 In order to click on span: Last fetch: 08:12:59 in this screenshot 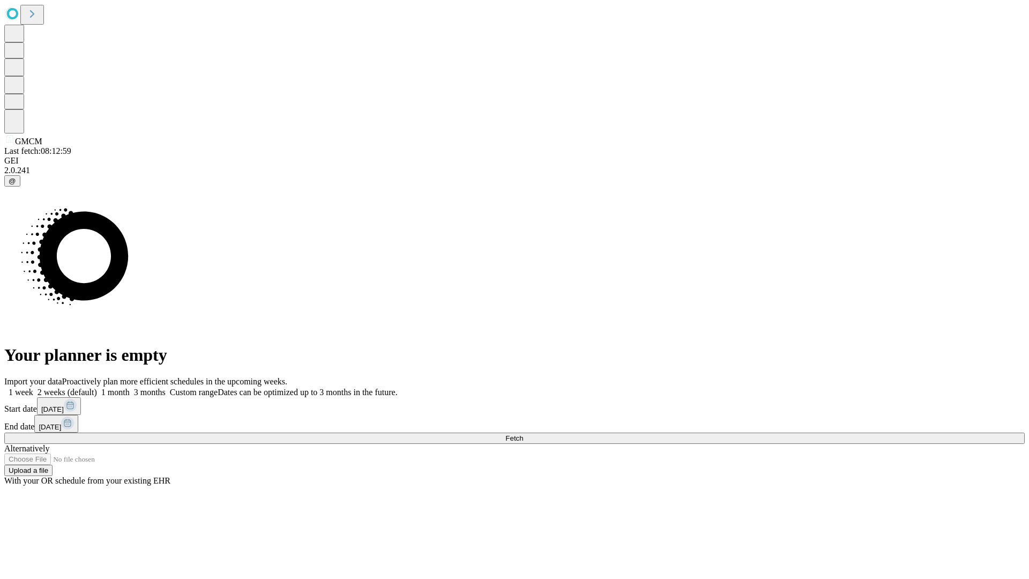, I will do `click(38, 151)`.